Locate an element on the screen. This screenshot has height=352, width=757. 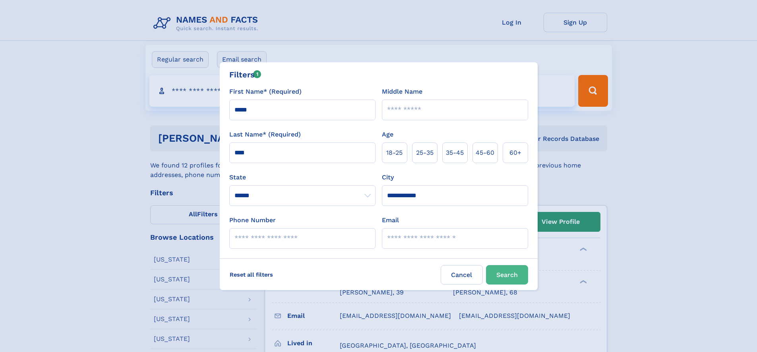
button: Search is located at coordinates (507, 275).